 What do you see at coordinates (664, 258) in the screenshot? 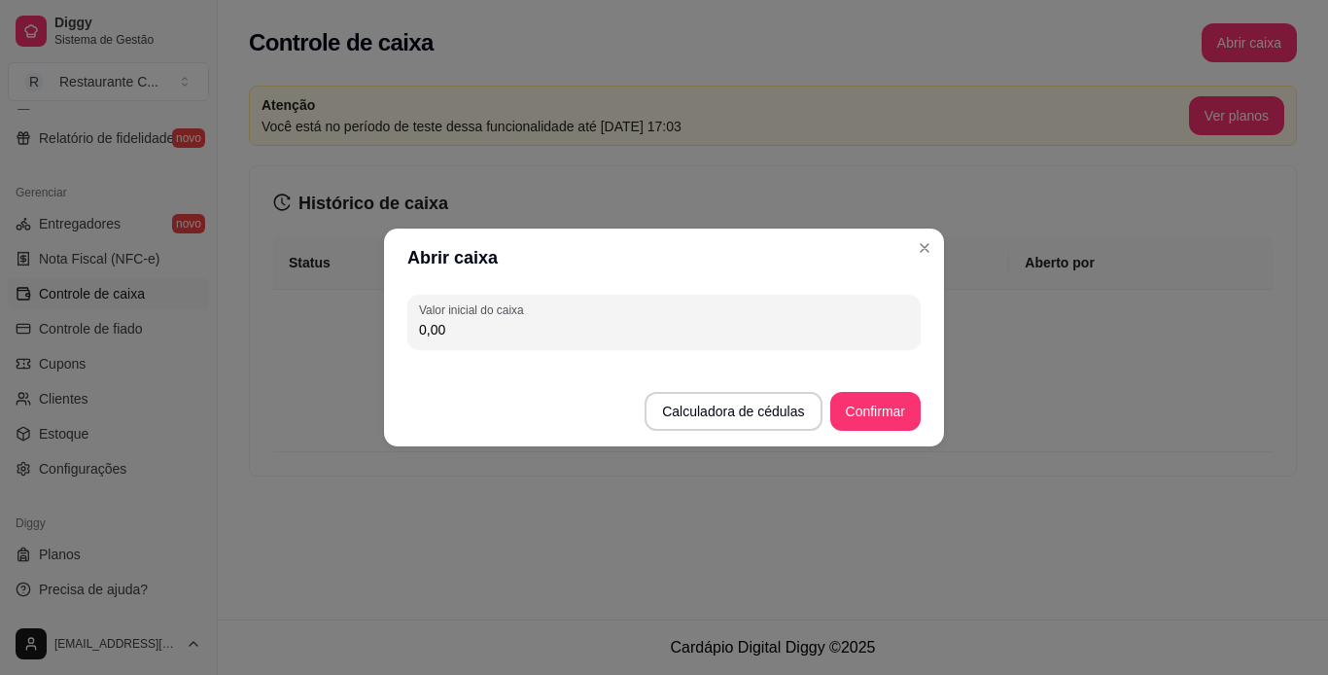
I see `header: Abrir caixa` at bounding box center [664, 258].